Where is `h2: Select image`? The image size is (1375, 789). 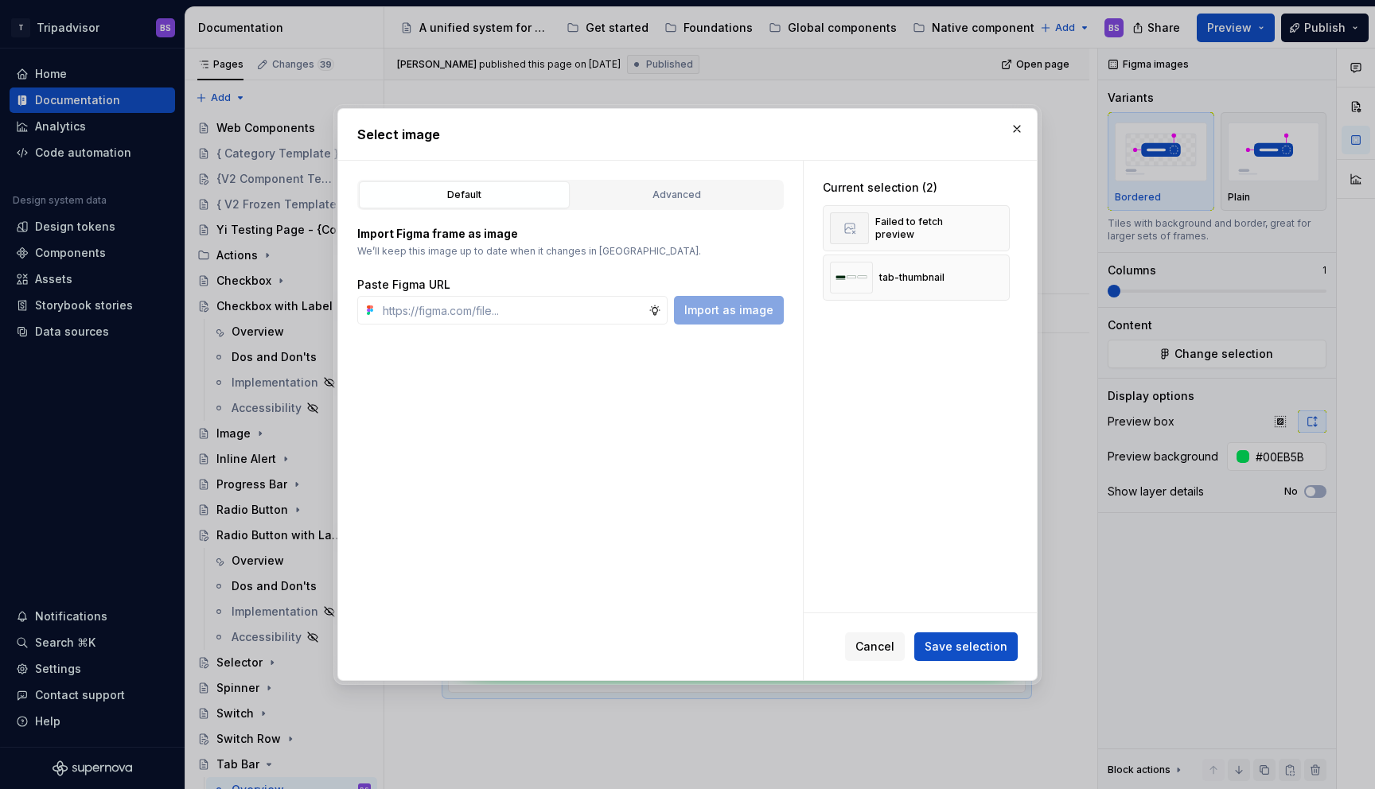 h2: Select image is located at coordinates (688, 134).